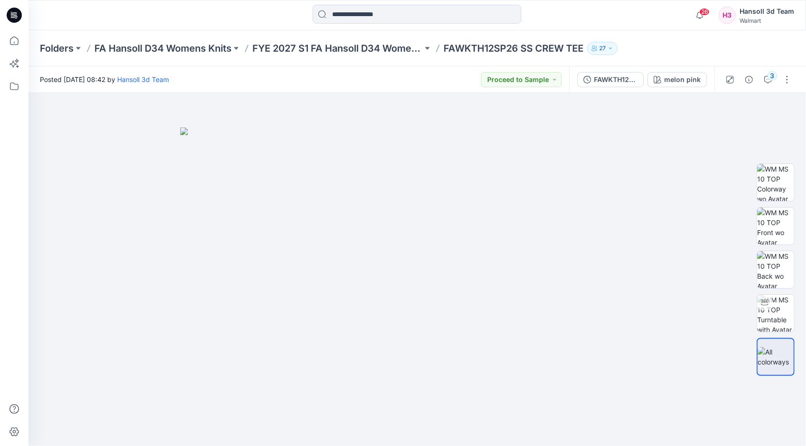 The height and width of the screenshot is (446, 806). Describe the element at coordinates (611, 80) in the screenshot. I see `button: FAWKTH12SP26_ADM FC_SS CREW TEE` at that location.